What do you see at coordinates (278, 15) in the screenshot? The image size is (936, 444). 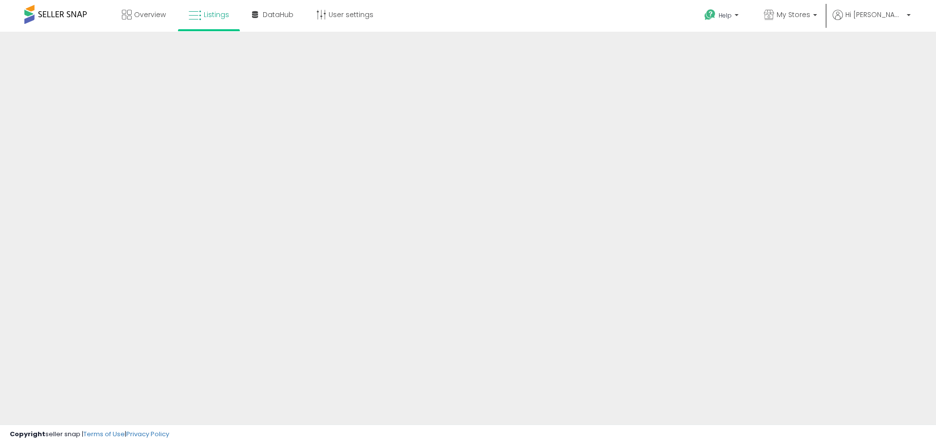 I see `span: DataHub` at bounding box center [278, 15].